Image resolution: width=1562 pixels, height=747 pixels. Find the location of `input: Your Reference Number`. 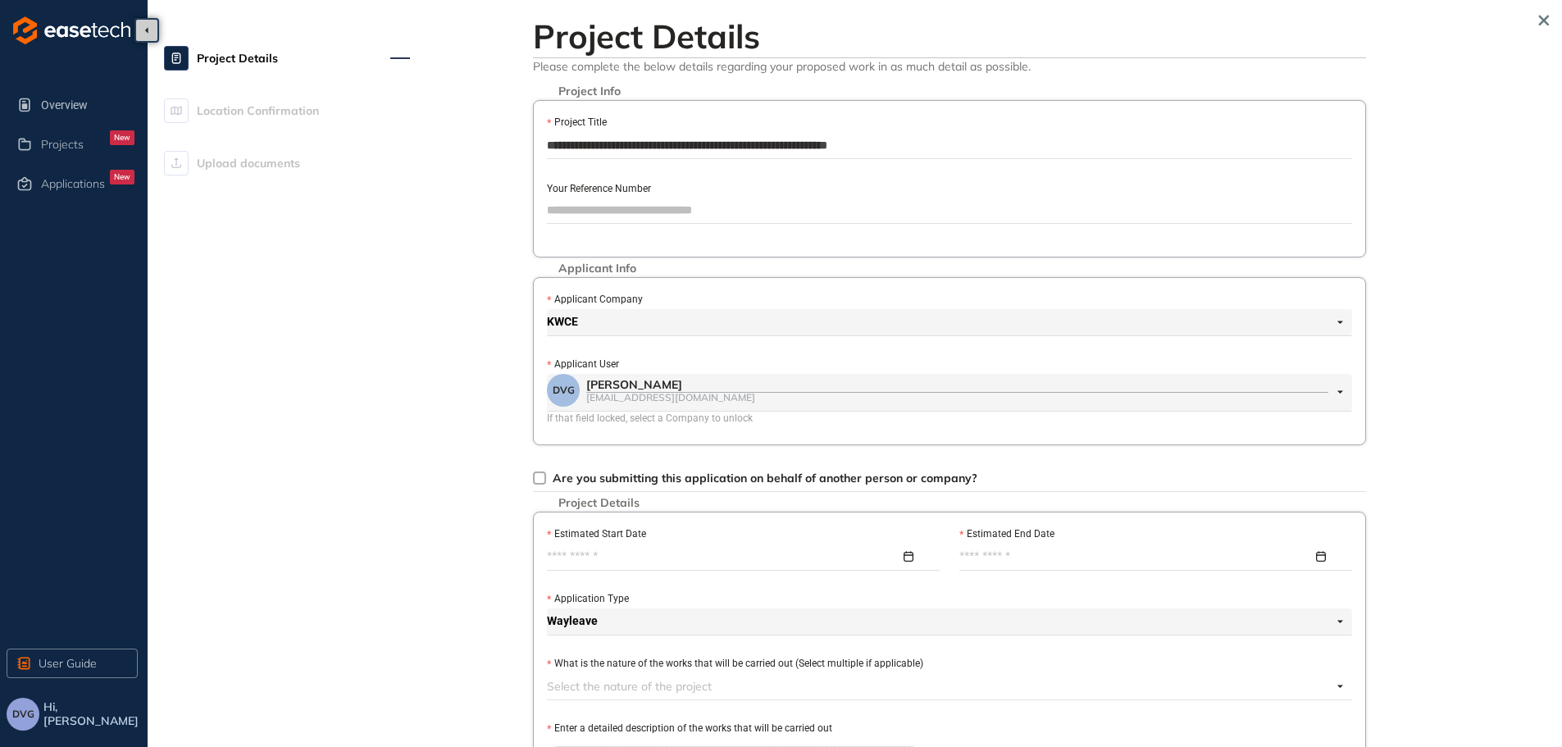

input: Your Reference Number is located at coordinates (949, 210).